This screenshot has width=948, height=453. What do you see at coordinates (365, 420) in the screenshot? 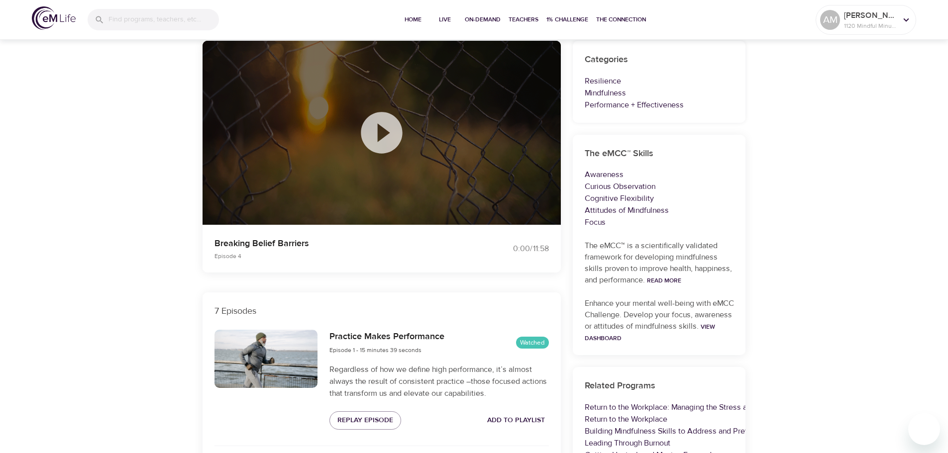
I see `button: Replay Episode` at bounding box center [365, 420].